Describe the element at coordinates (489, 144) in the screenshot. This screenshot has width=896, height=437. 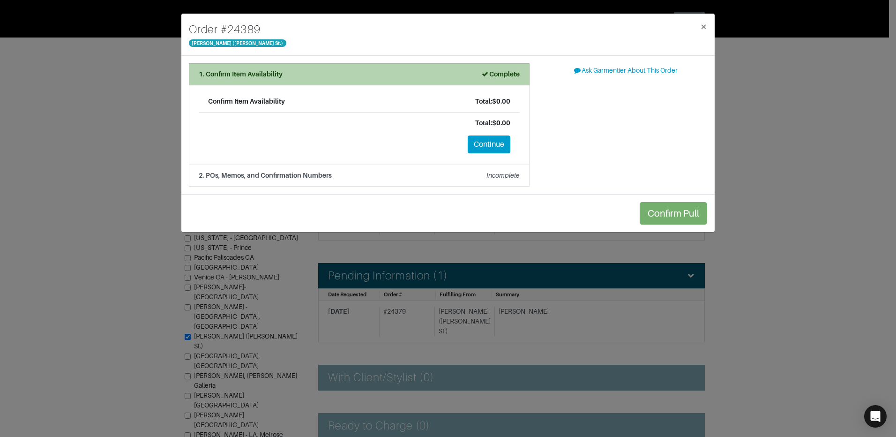
I see `button: Continue` at that location.